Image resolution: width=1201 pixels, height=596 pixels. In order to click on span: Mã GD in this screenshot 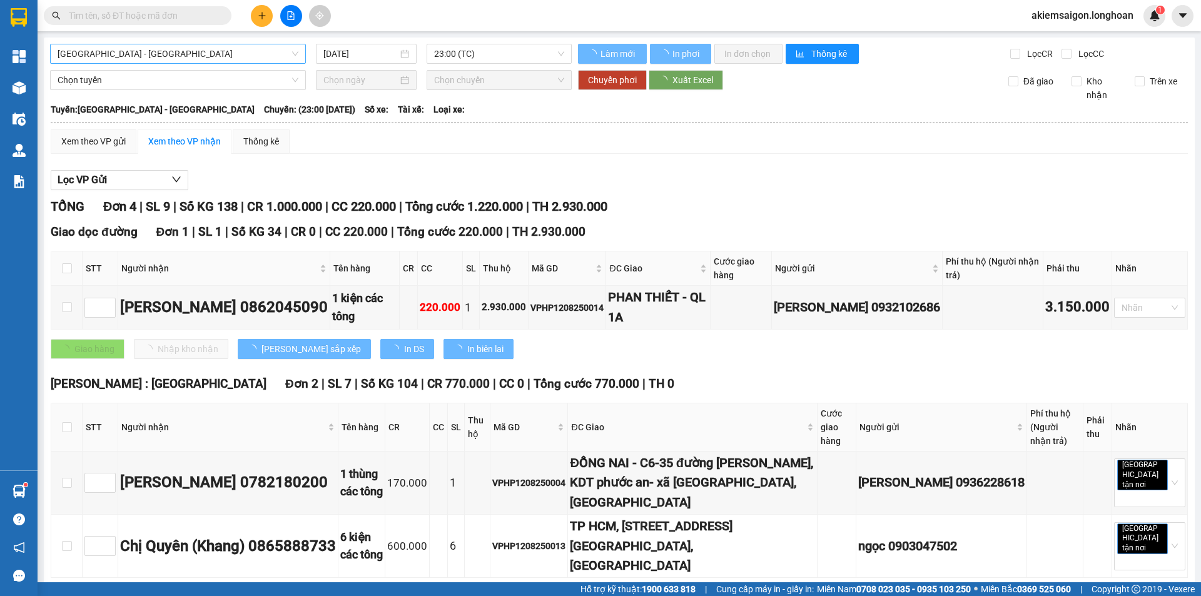, I will do `click(562, 268)`.